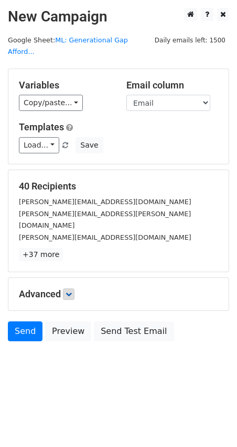  What do you see at coordinates (89, 145) in the screenshot?
I see `button: Save` at bounding box center [89, 145].